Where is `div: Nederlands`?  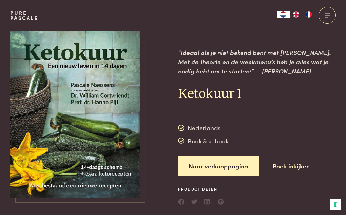 div: Nederlands is located at coordinates (203, 128).